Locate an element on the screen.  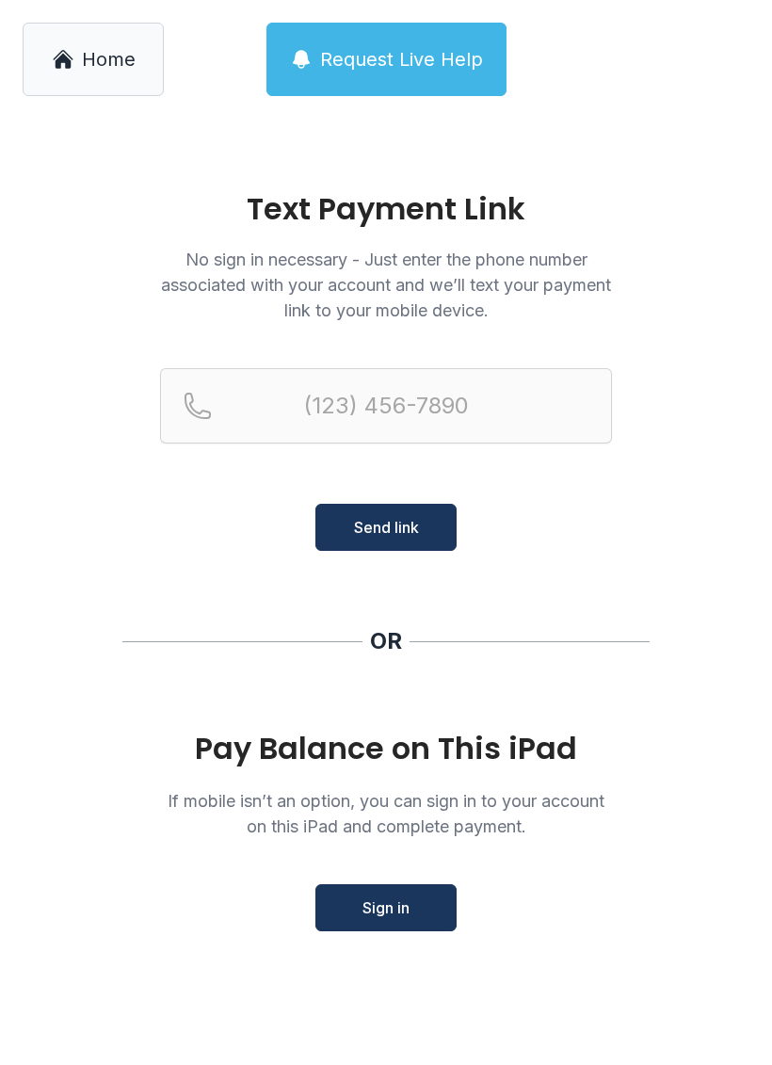
div: OR is located at coordinates (386, 641).